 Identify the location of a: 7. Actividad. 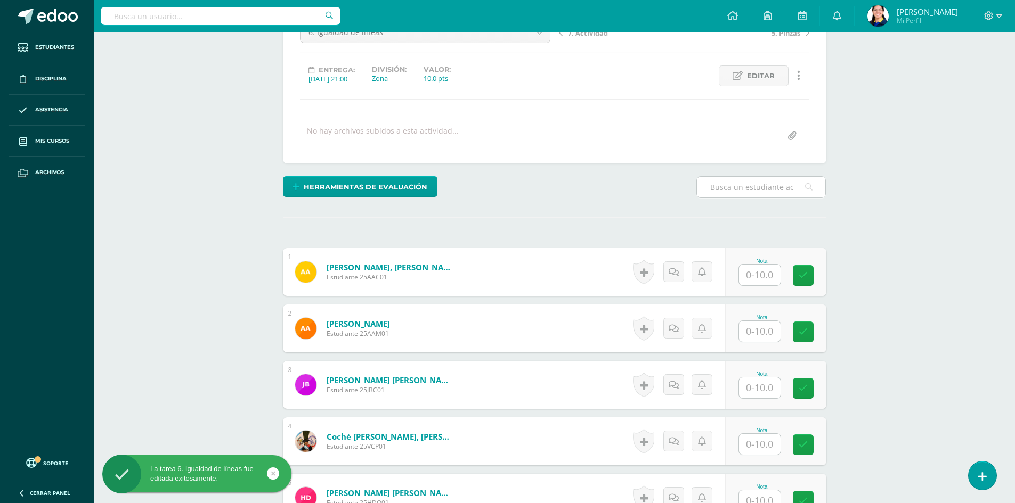
(621, 32).